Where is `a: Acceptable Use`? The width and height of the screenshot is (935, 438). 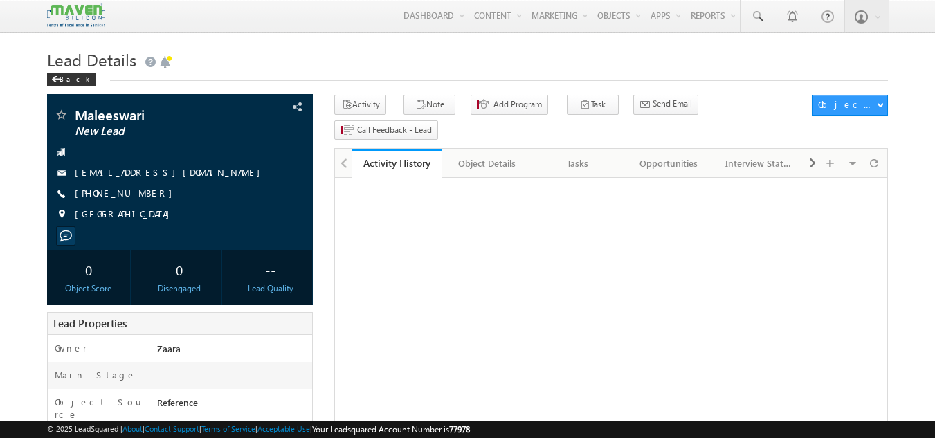 a: Acceptable Use is located at coordinates (284, 428).